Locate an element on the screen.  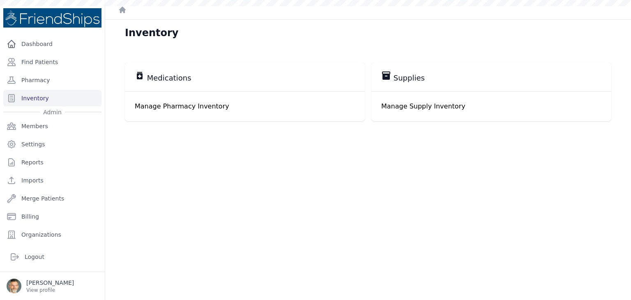
a: Find Patients is located at coordinates (52, 62).